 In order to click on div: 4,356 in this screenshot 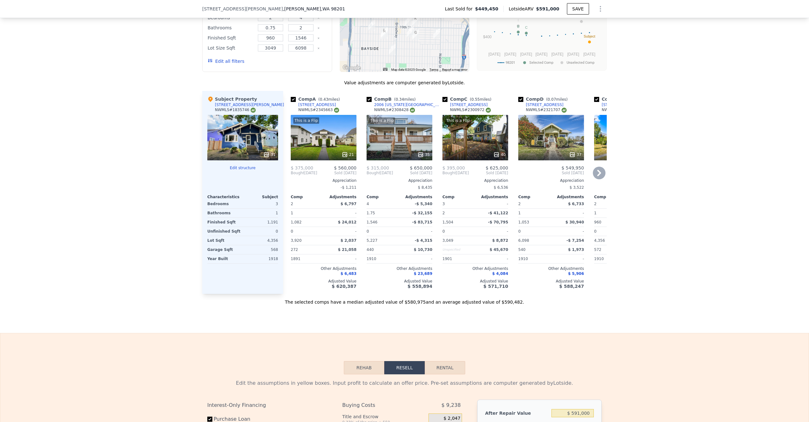, I will do `click(261, 241)`.